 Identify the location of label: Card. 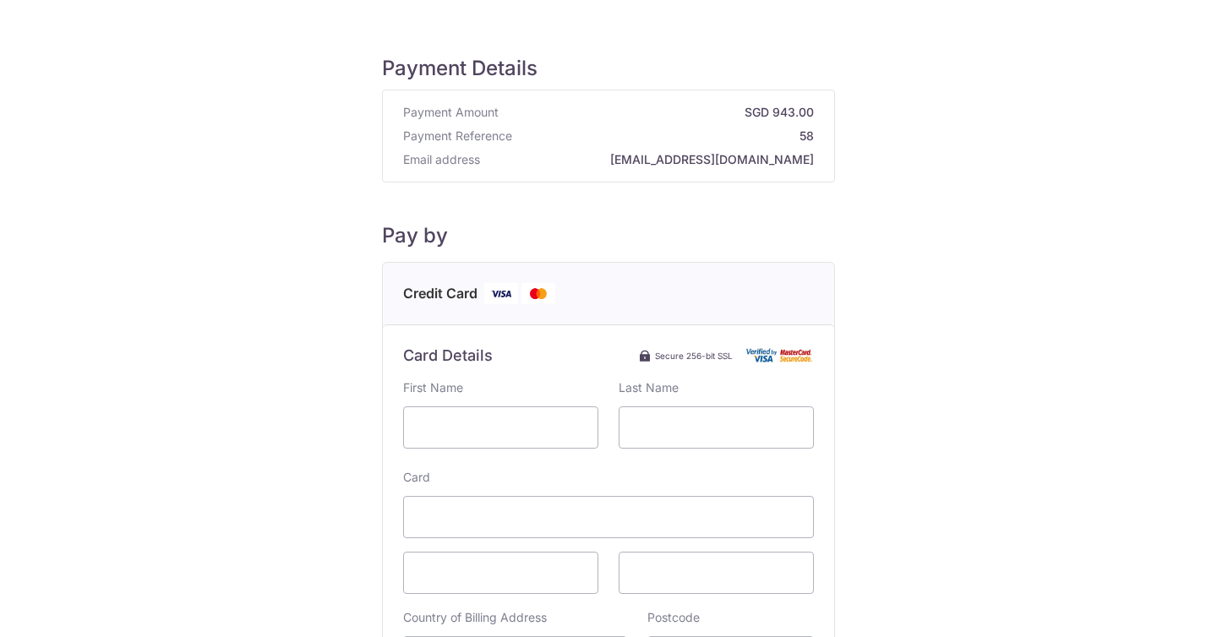
(417, 477).